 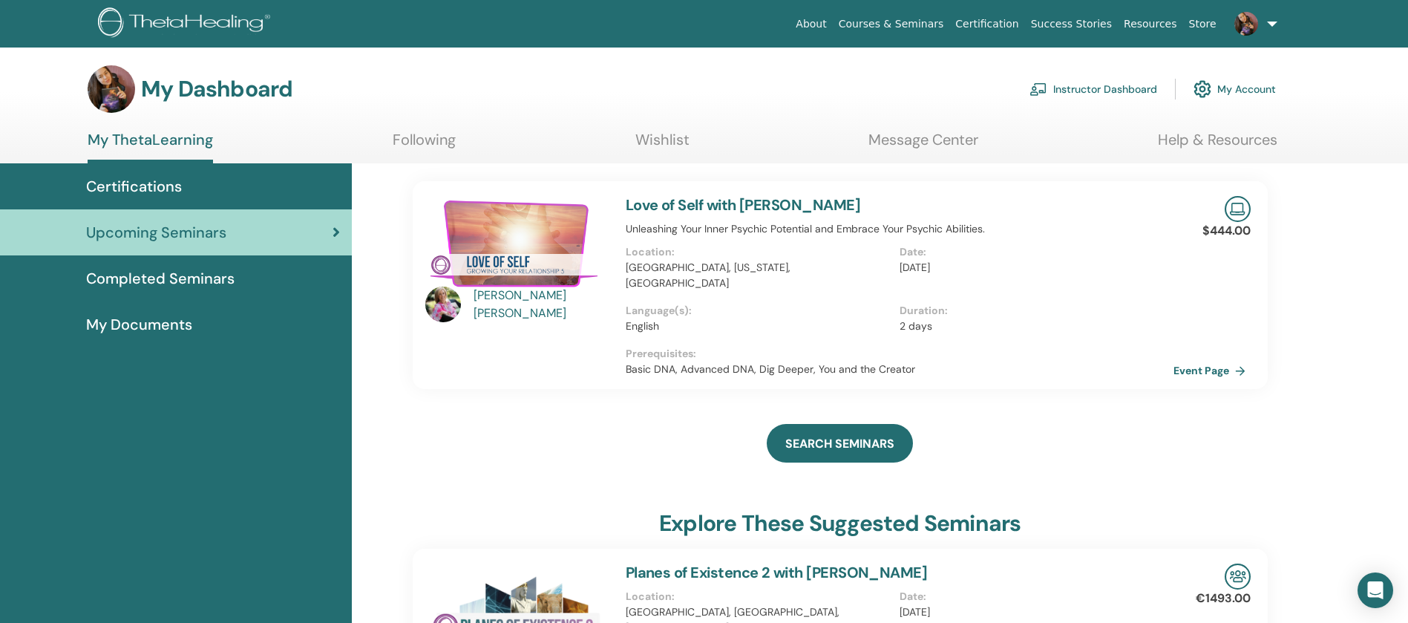 What do you see at coordinates (1212, 370) in the screenshot?
I see `a: Event Page` at bounding box center [1212, 370].